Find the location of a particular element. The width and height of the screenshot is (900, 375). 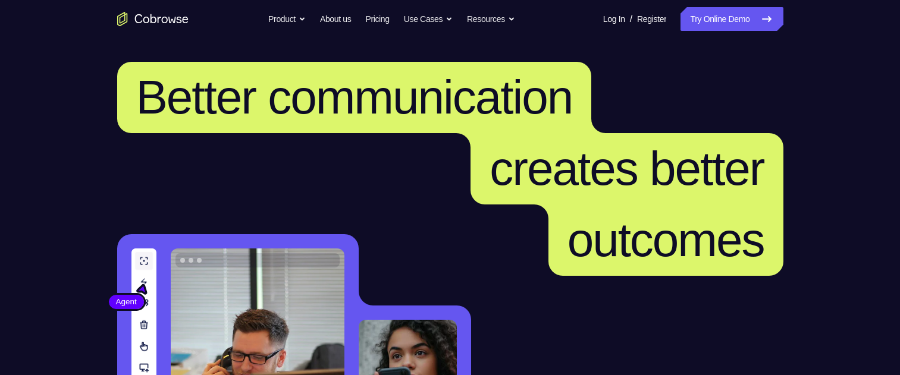

button: Product is located at coordinates (287, 19).